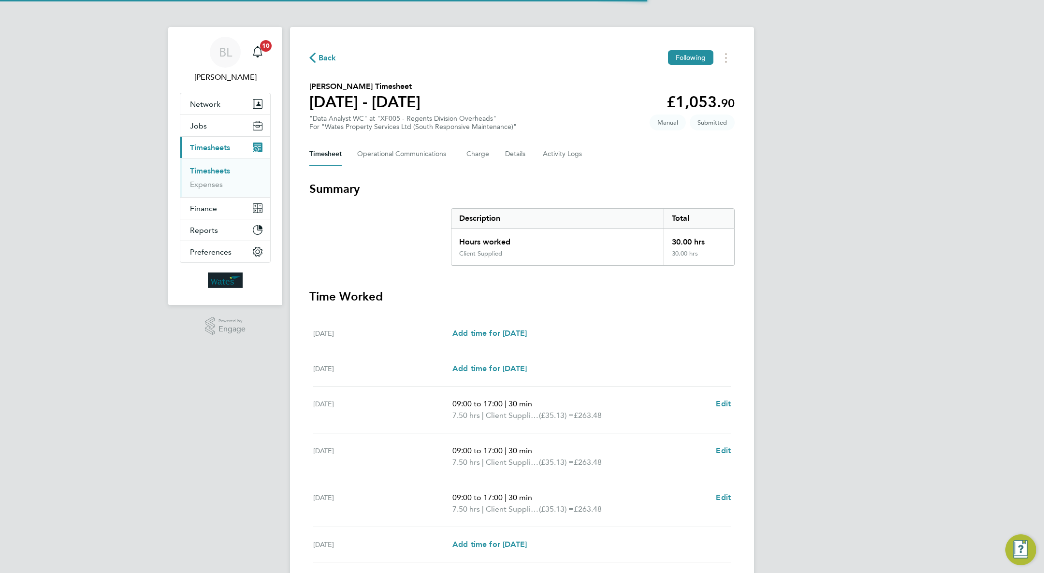 The height and width of the screenshot is (573, 1044). What do you see at coordinates (232, 329) in the screenshot?
I see `span: Engage` at bounding box center [232, 329].